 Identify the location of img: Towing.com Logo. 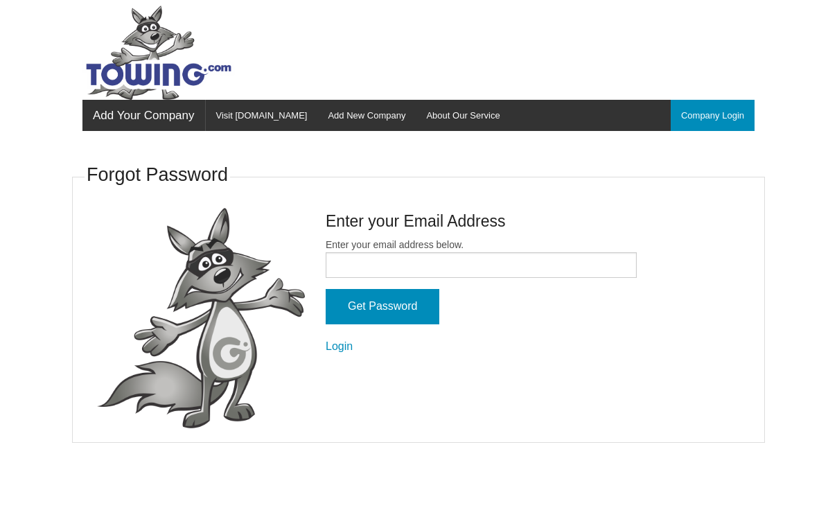
(159, 53).